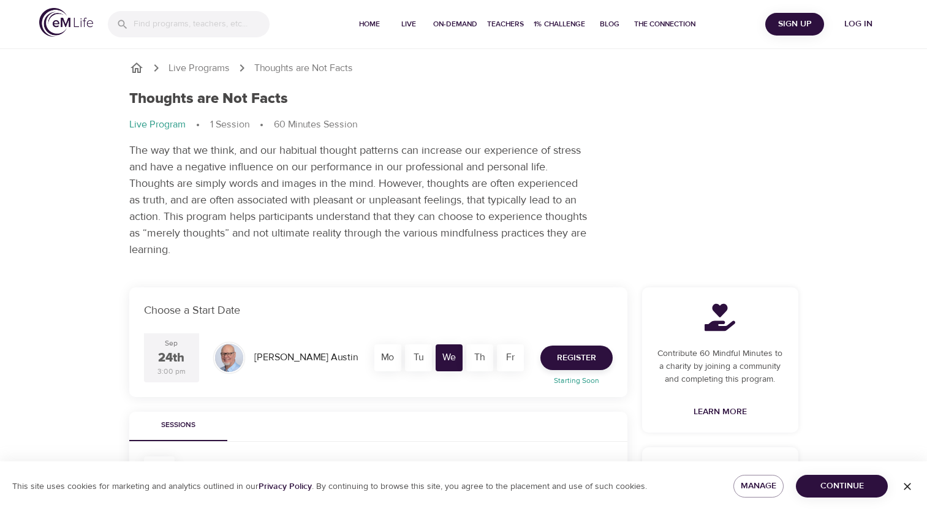 The height and width of the screenshot is (511, 927). I want to click on div: Sep, so click(171, 343).